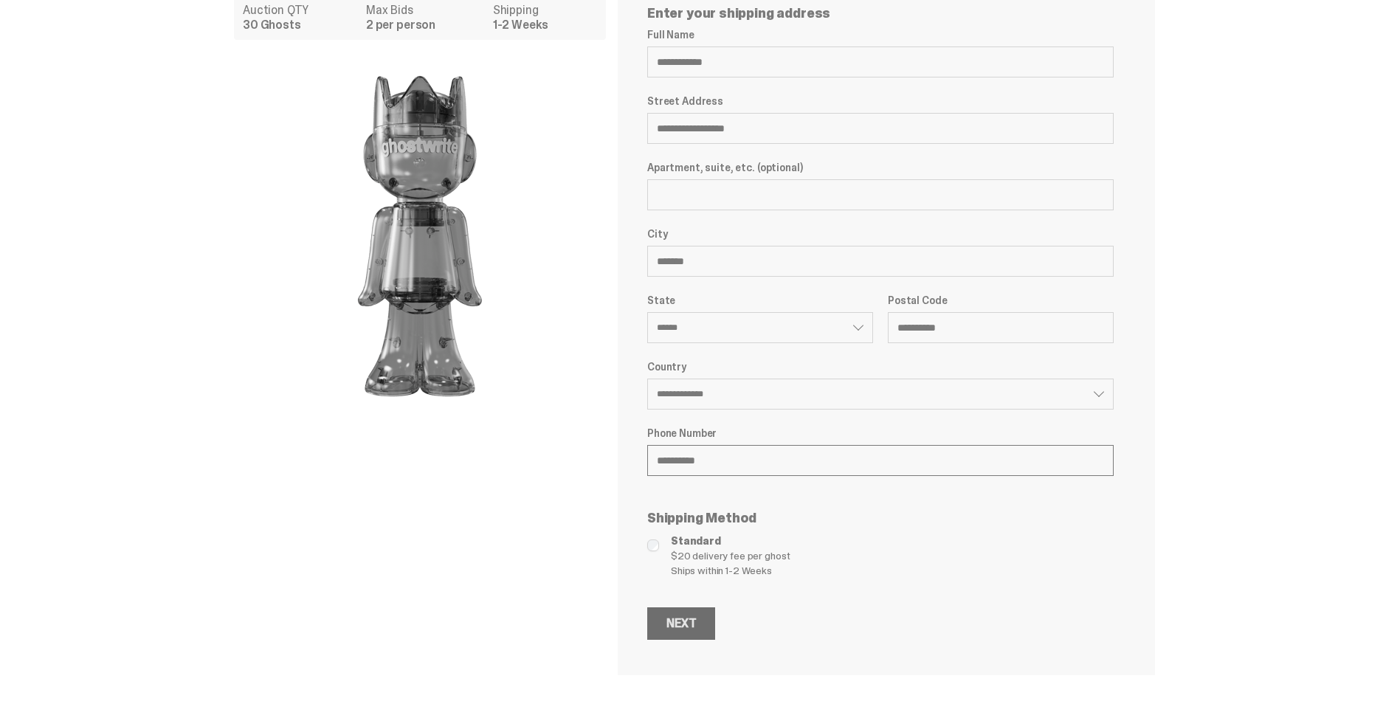  What do you see at coordinates (300, 10) in the screenshot?
I see `dt: Auction QTY` at bounding box center [300, 10].